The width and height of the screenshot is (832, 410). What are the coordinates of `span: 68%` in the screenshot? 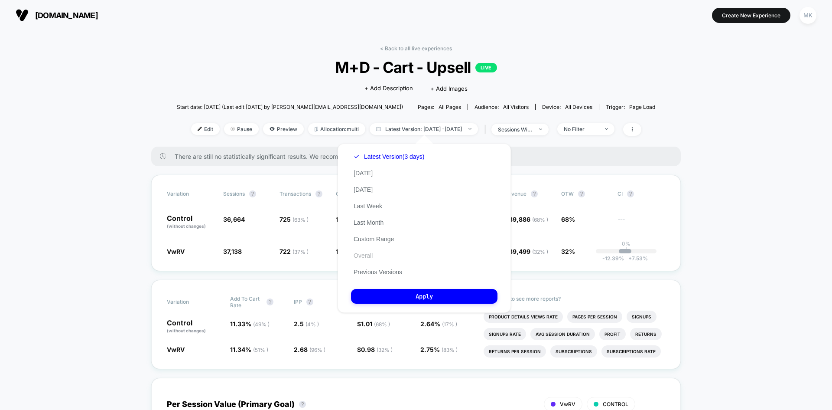 It's located at (568, 219).